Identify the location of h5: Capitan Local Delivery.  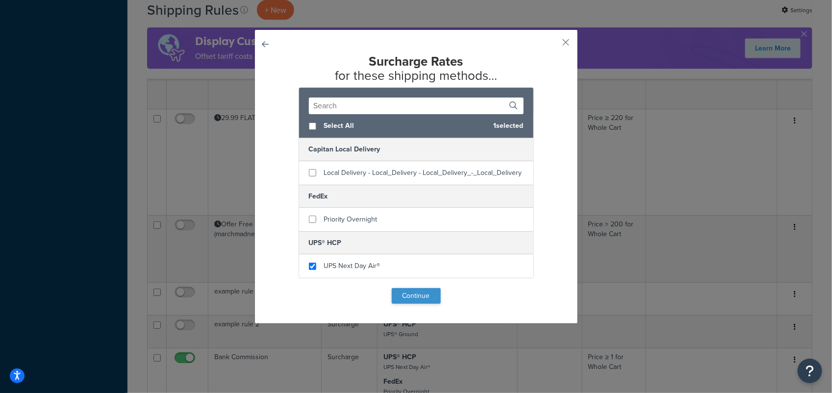
(416, 150).